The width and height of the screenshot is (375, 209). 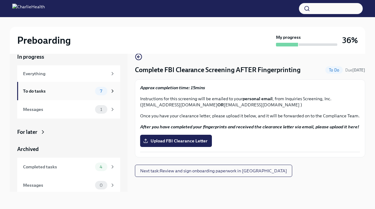 I want to click on p: Once you have your clearance letter, please upload it below, and it will be forwarded on to the C..., so click(x=250, y=116).